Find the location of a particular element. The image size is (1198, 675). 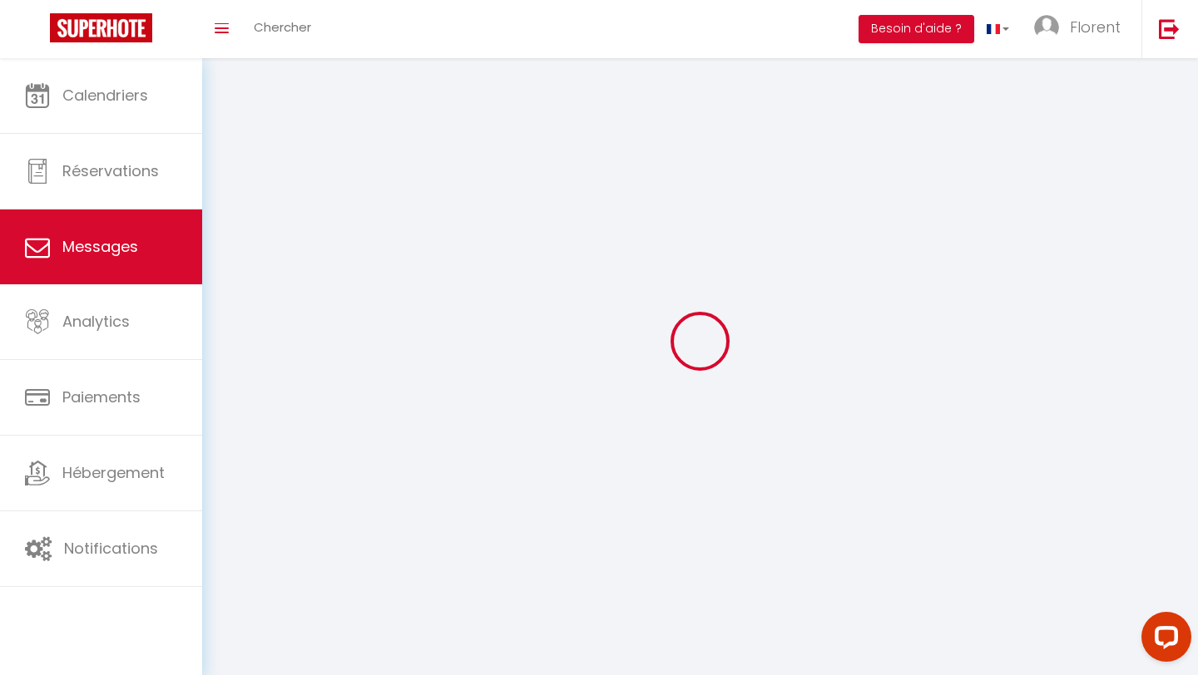

span: Chercher is located at coordinates (282, 27).